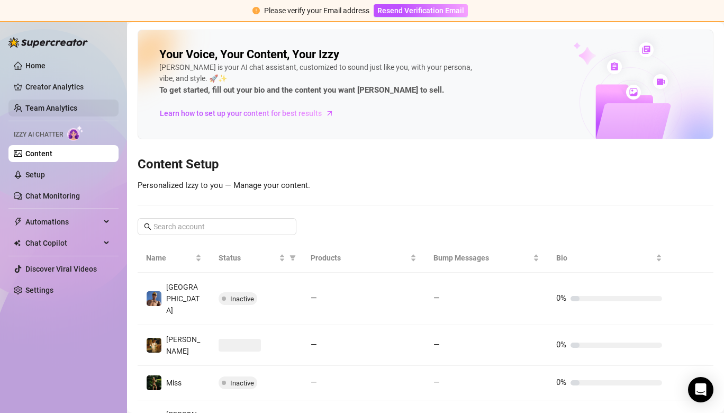  What do you see at coordinates (39, 290) in the screenshot?
I see `a: Settings` at bounding box center [39, 290].